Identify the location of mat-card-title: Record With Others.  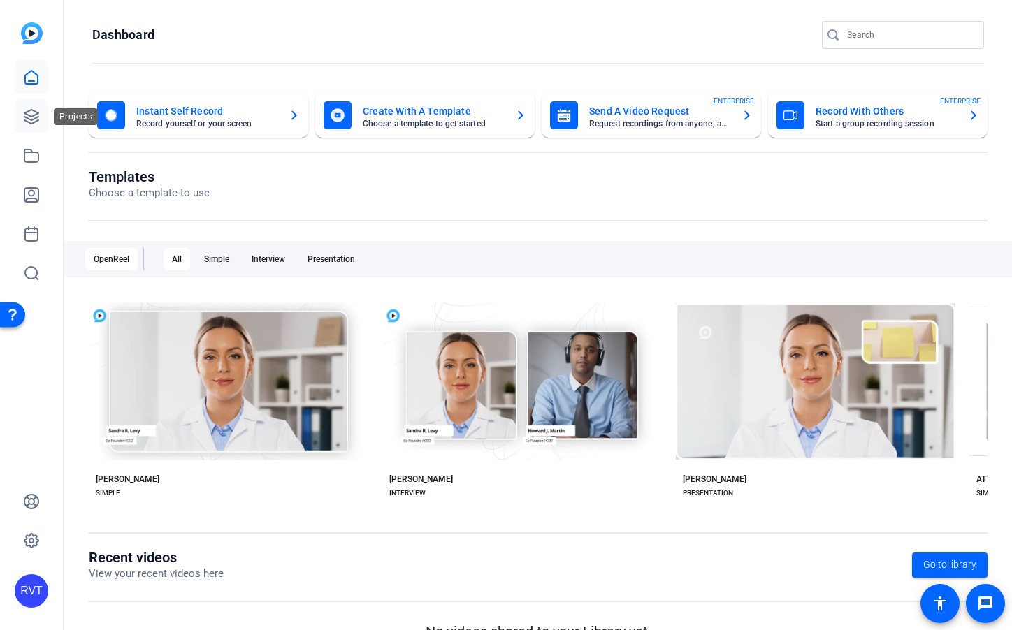
(886, 111).